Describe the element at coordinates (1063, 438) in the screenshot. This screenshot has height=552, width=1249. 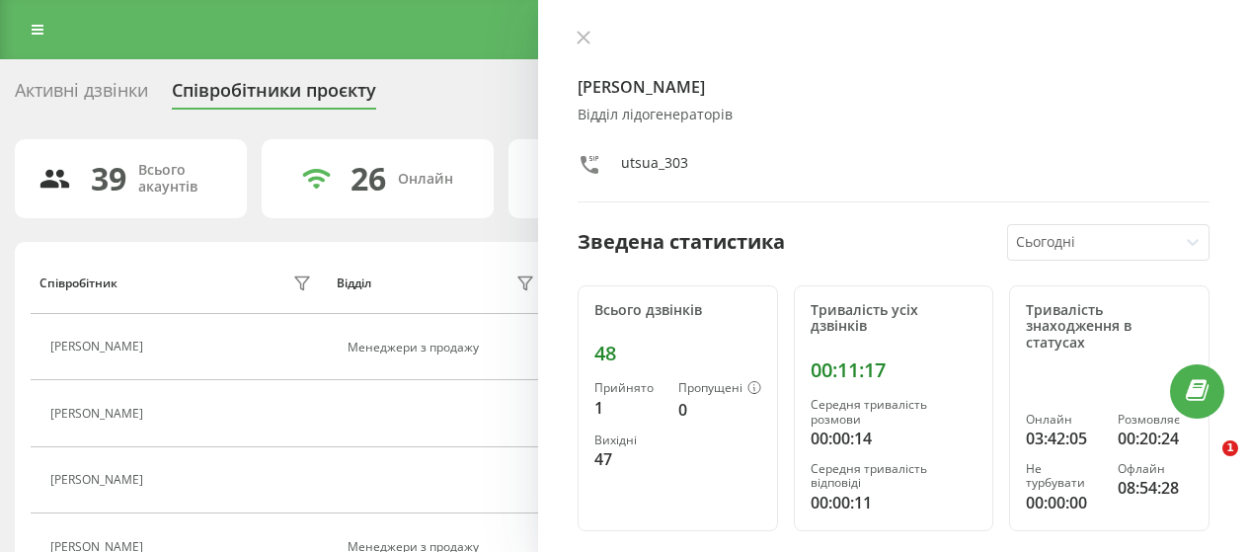
I see `div: 03:42:05` at that location.